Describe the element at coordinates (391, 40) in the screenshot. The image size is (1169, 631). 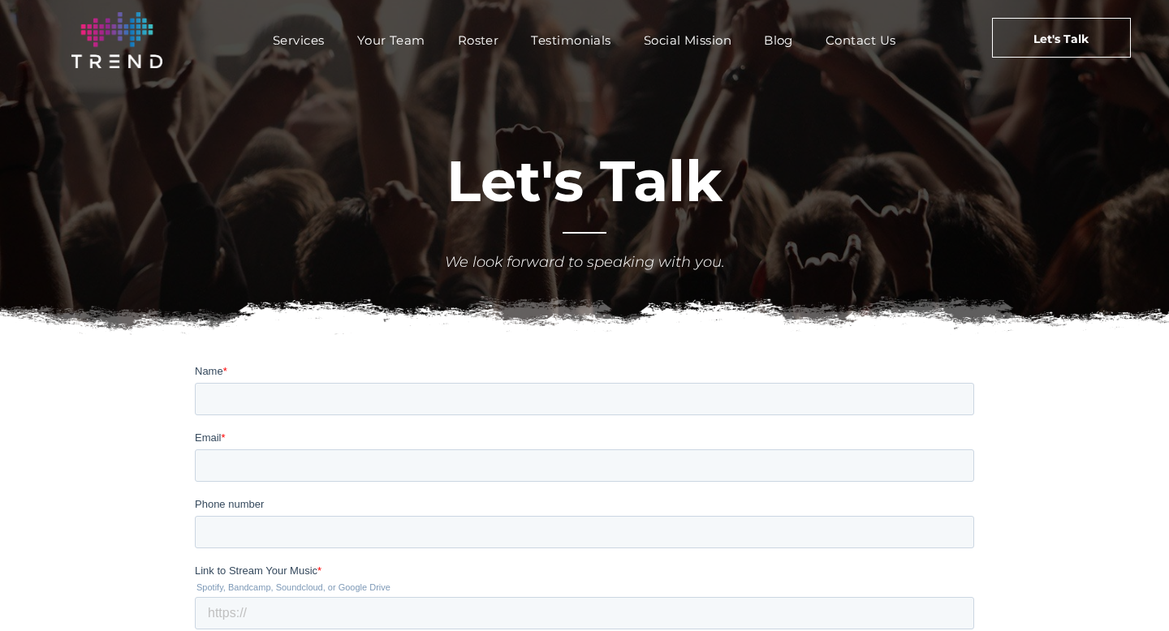
I see `a: Your Team` at that location.